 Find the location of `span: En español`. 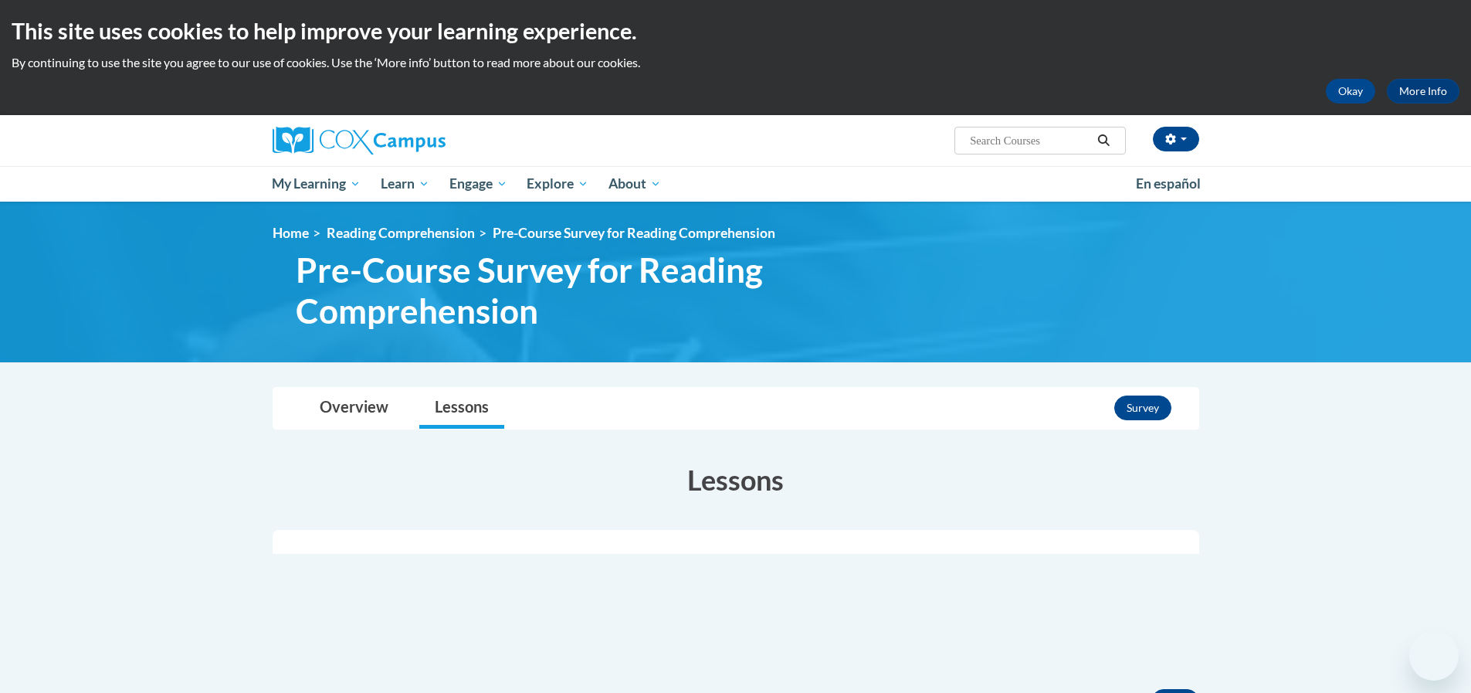

span: En español is located at coordinates (1169, 183).